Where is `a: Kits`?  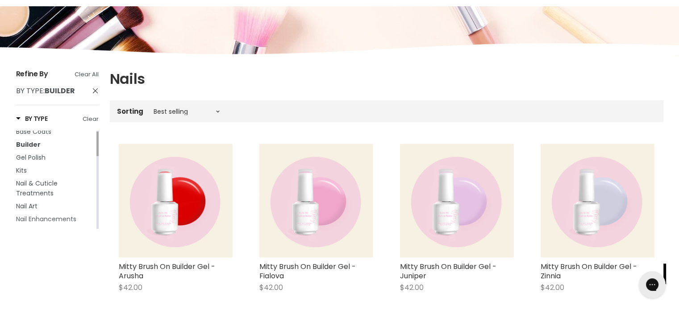
a: Kits is located at coordinates (55, 171).